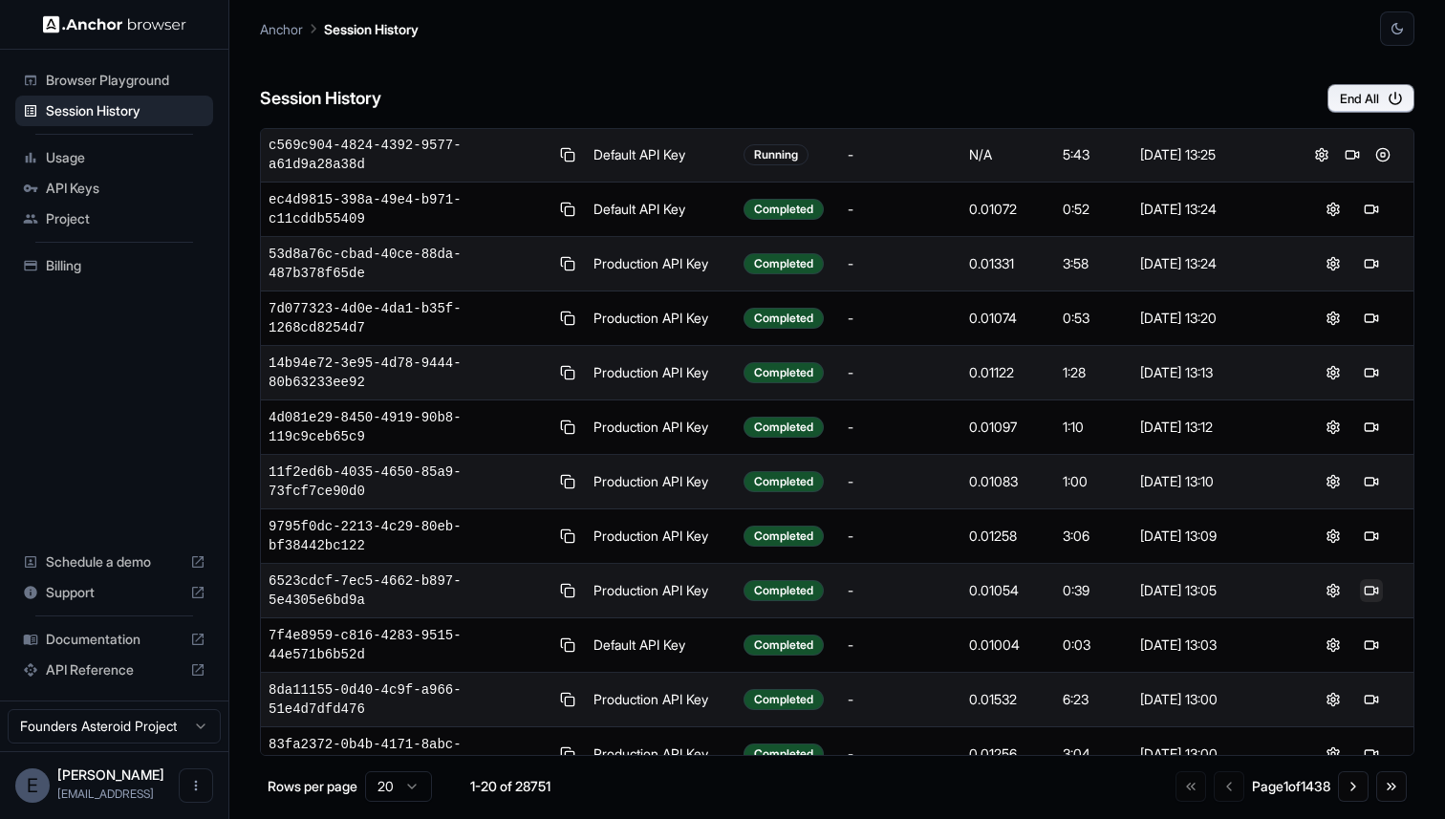 This screenshot has width=1445, height=819. What do you see at coordinates (339, 29) in the screenshot?
I see `nav: breadcrumb` at bounding box center [339, 29].